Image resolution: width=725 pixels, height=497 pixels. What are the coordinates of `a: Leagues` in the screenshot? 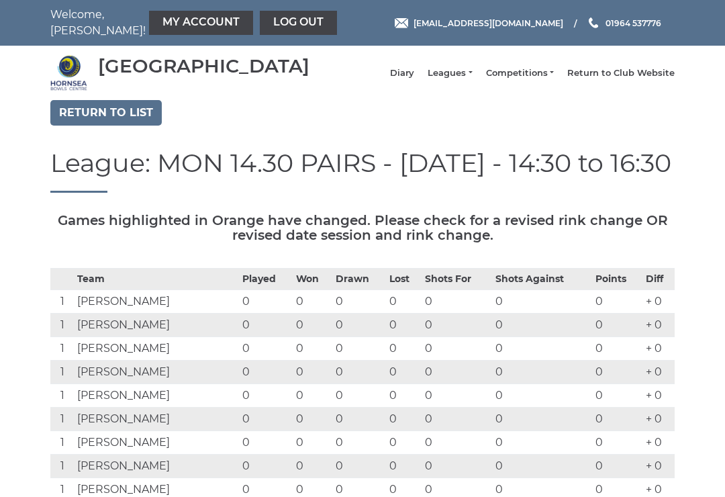 It's located at (450, 73).